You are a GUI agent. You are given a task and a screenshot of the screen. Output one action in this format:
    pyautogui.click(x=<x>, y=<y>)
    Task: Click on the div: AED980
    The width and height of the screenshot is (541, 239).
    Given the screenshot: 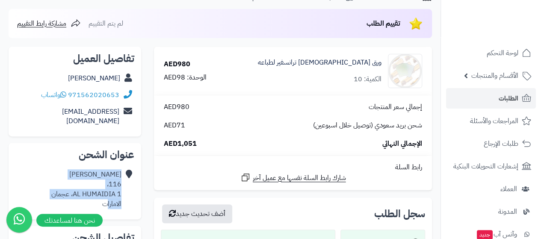 What is the action you would take?
    pyautogui.click(x=177, y=64)
    